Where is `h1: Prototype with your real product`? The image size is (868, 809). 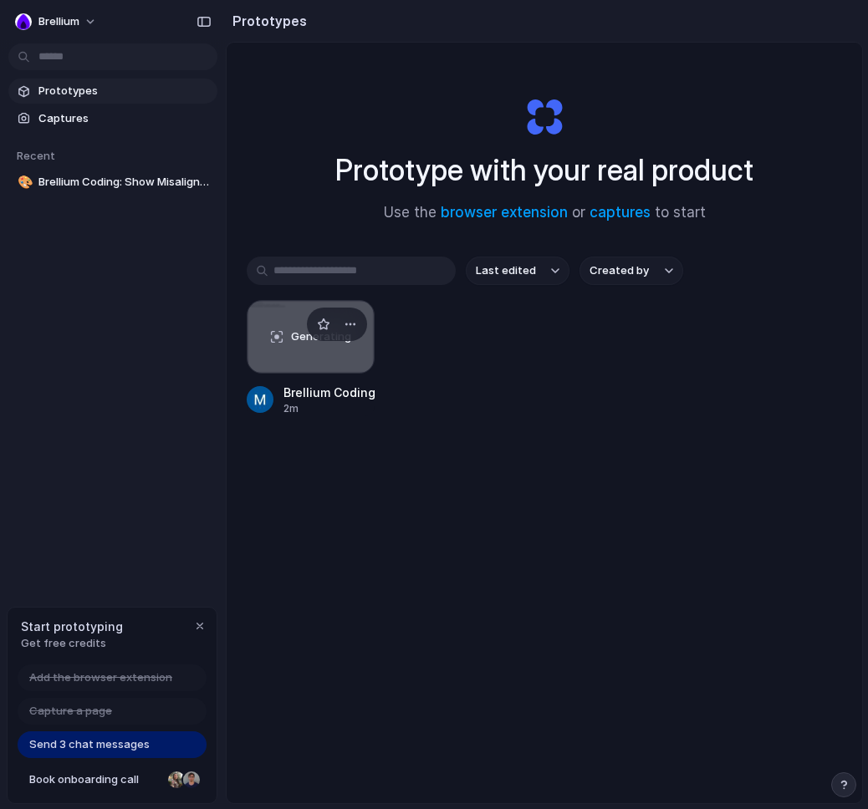 h1: Prototype with your real product is located at coordinates (544, 170).